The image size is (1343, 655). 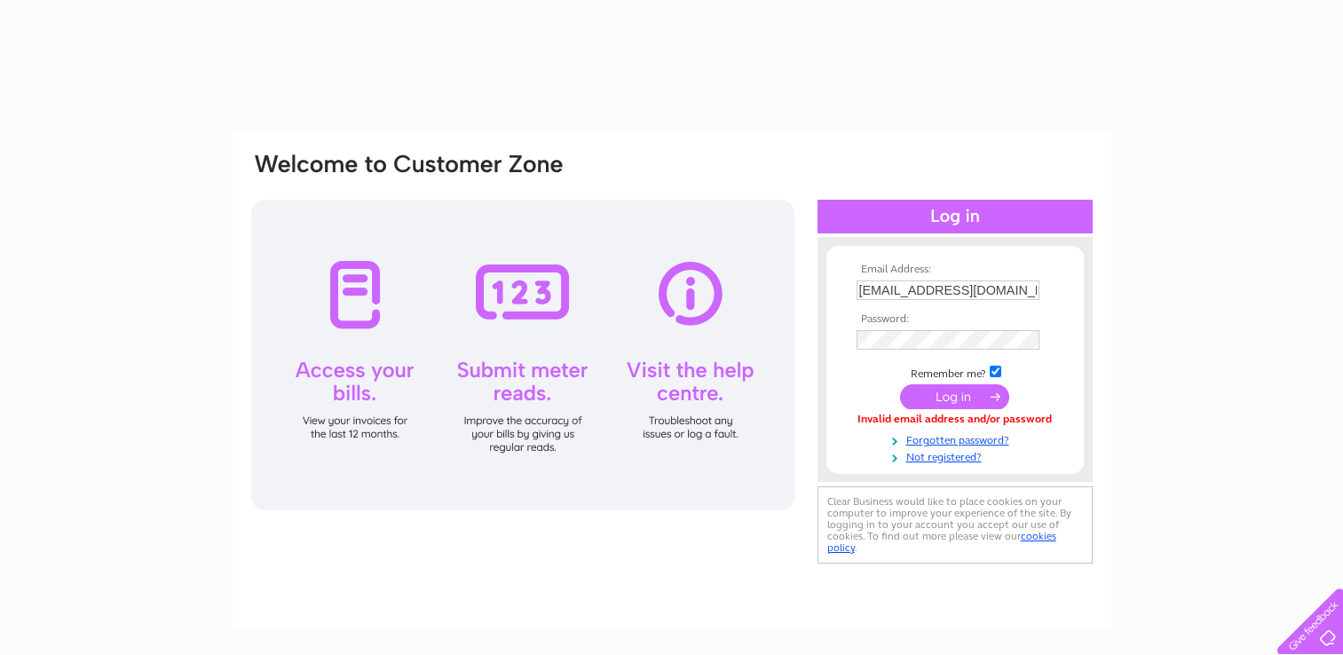 What do you see at coordinates (955, 270) in the screenshot?
I see `th: Email Address:` at bounding box center [955, 270].